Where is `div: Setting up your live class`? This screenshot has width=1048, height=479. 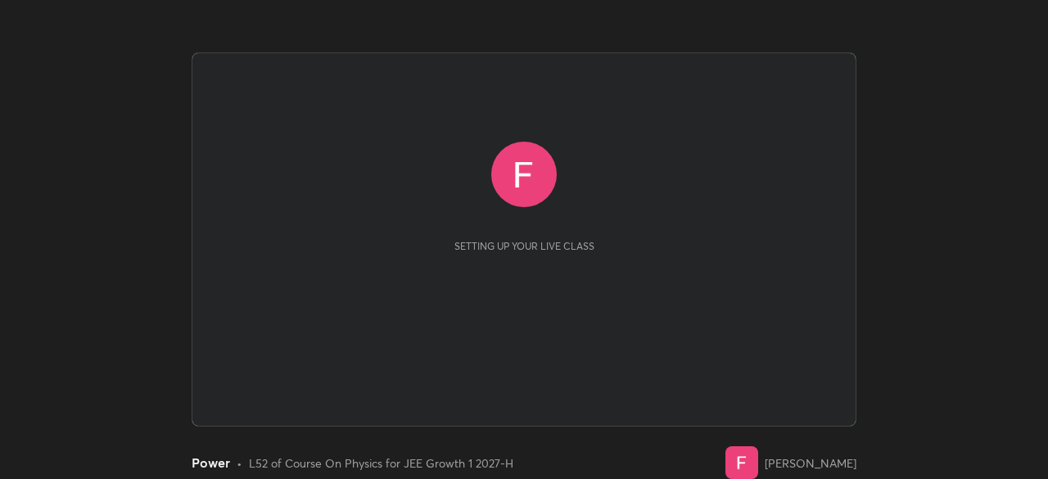 div: Setting up your live class is located at coordinates (524, 246).